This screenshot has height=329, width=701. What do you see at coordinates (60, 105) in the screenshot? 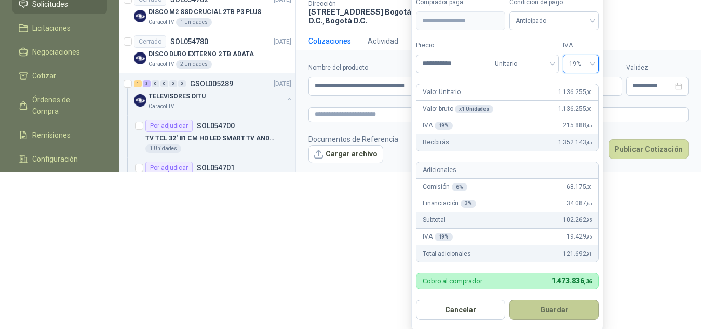
I see `a: Órdenes de Compra` at bounding box center [60, 105].